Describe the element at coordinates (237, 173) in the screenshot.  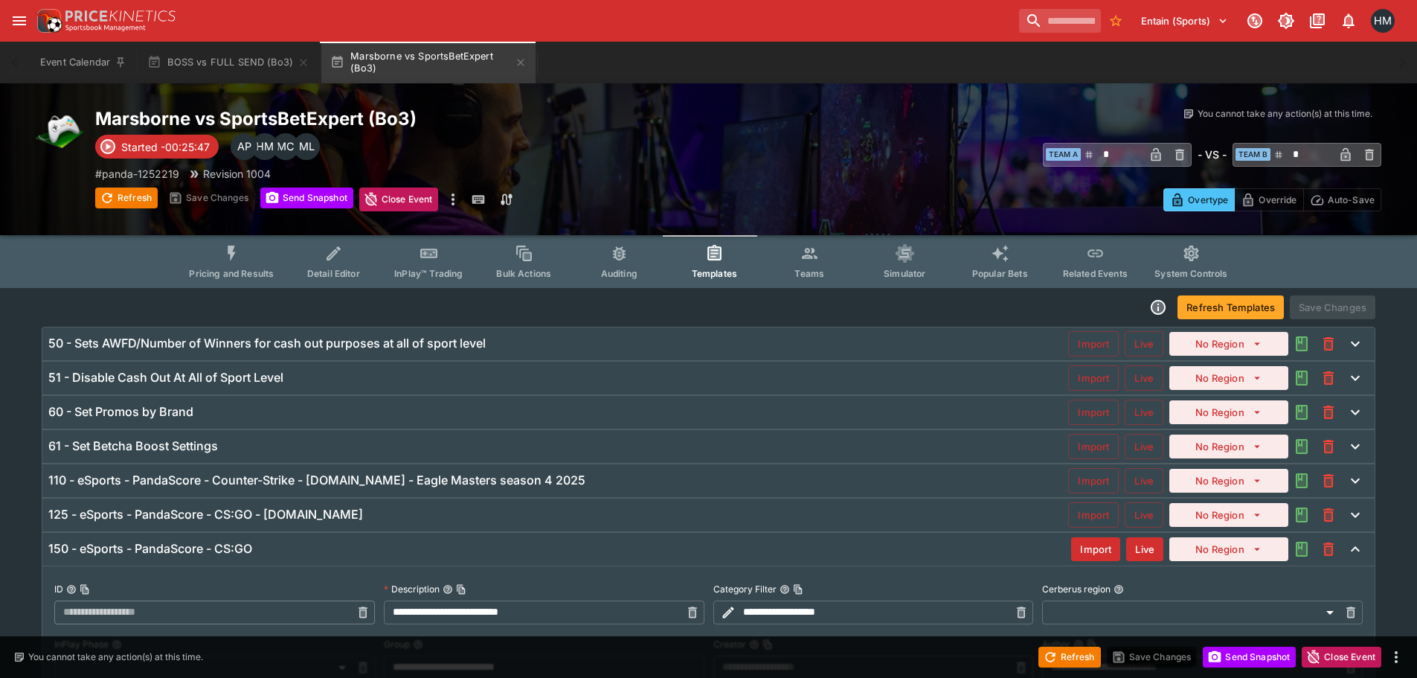
I see `p: Revision 1004` at that location.